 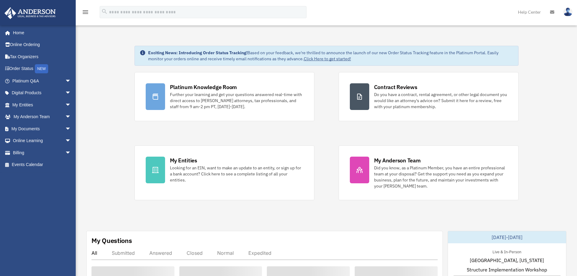 What do you see at coordinates (198, 53) in the screenshot?
I see `strong: Exciting News: Introducing Order Status Tracking!` at bounding box center [198, 53].